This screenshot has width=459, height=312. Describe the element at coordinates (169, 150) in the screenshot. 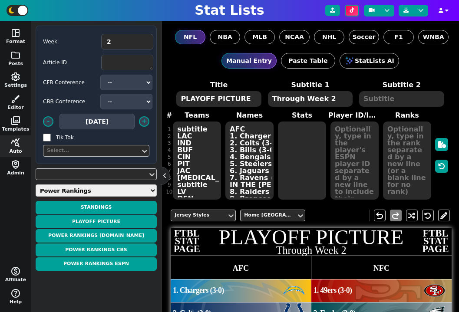

I see `div: 4` at that location.